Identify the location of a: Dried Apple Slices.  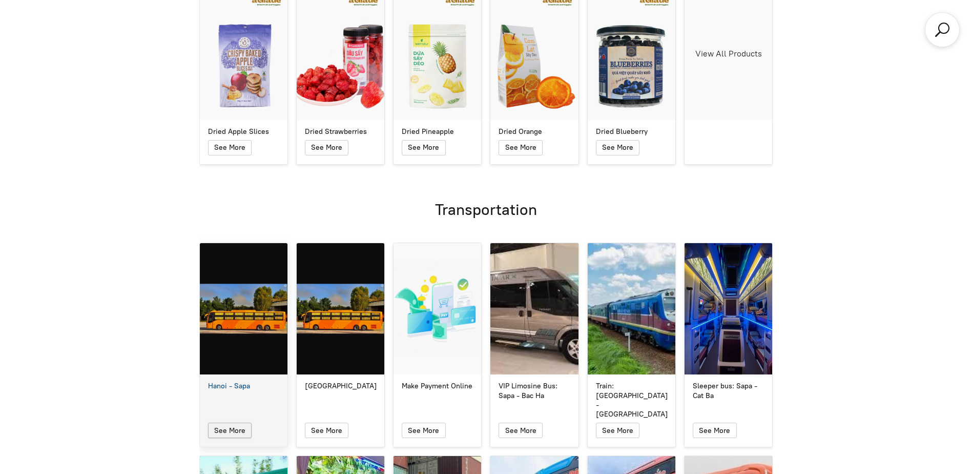
(243, 132).